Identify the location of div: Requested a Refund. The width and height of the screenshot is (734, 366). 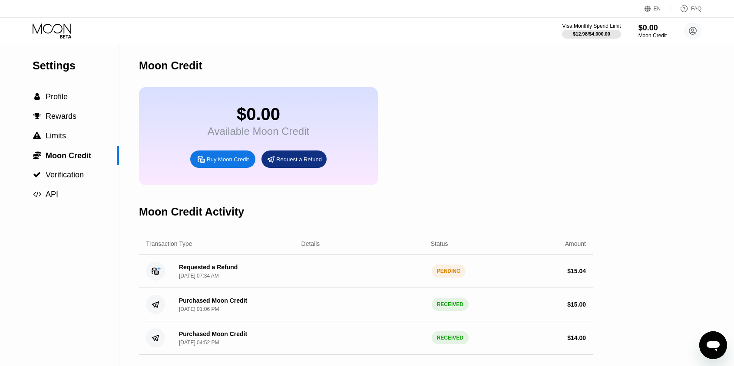
(208, 267).